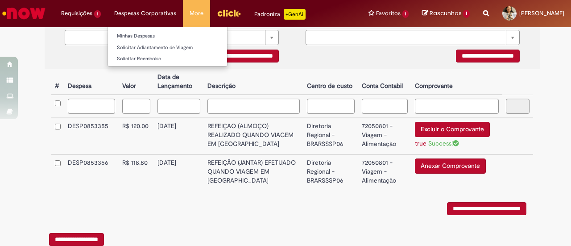 This screenshot has height=246, width=571. What do you see at coordinates (137, 82) in the screenshot?
I see `th: Valor` at bounding box center [137, 82].